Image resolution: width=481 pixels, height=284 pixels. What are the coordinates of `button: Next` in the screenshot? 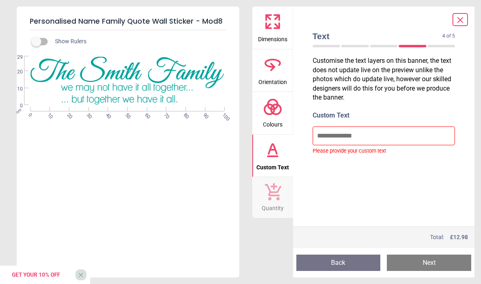 It's located at (429, 263).